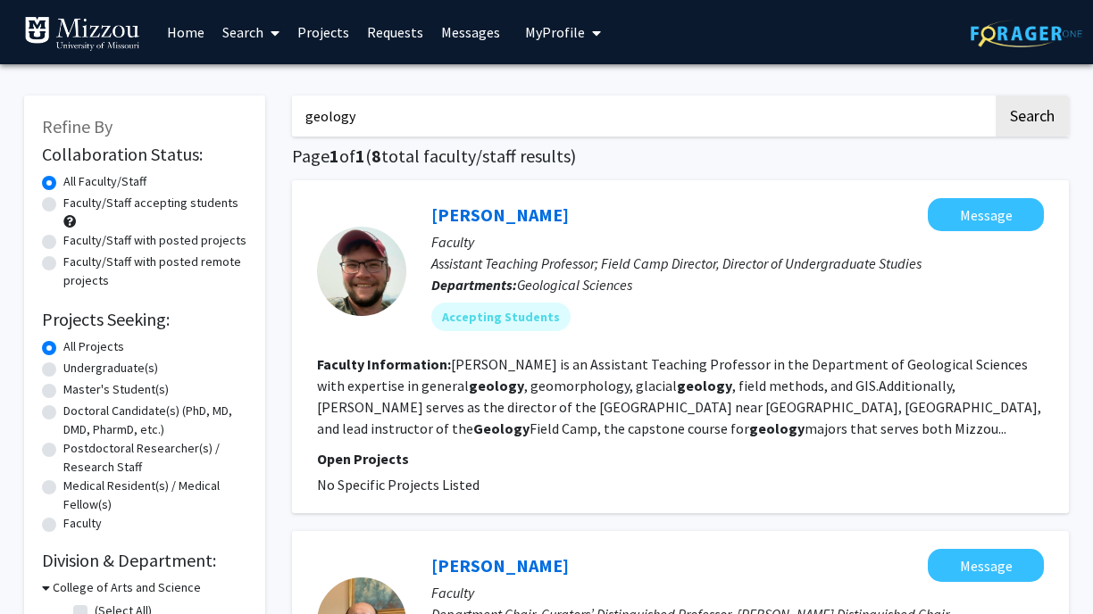  What do you see at coordinates (474, 285) in the screenshot?
I see `b: Departments:` at bounding box center [474, 285].